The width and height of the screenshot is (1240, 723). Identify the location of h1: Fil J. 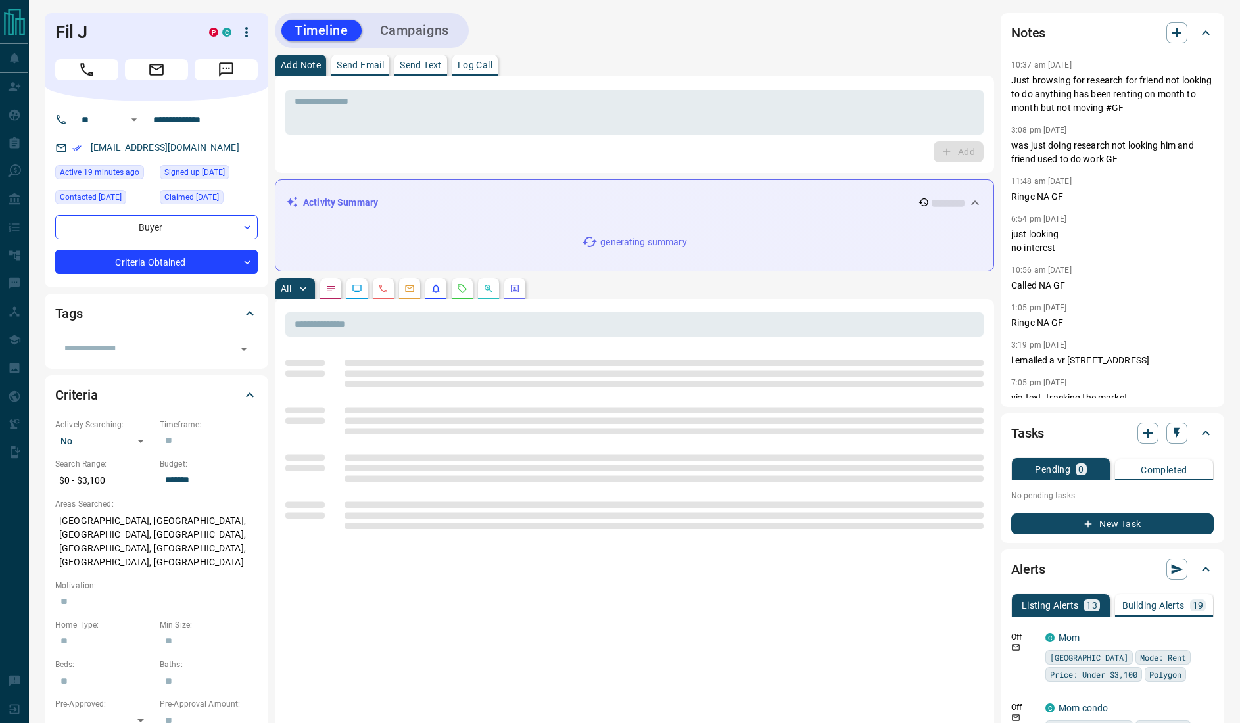
(122, 32).